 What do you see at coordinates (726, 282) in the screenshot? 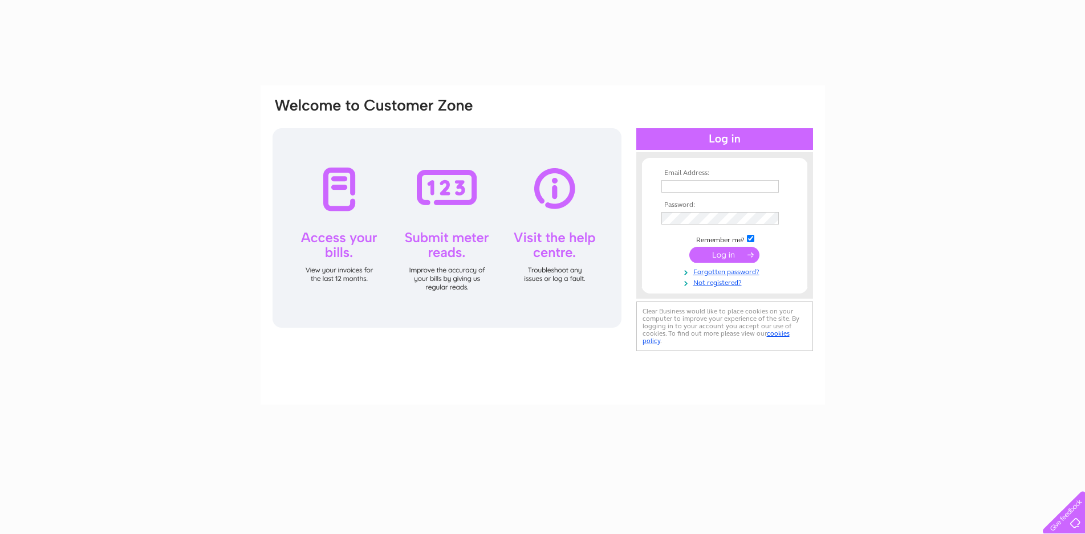
I see `a: Not registered?` at bounding box center [726, 282].